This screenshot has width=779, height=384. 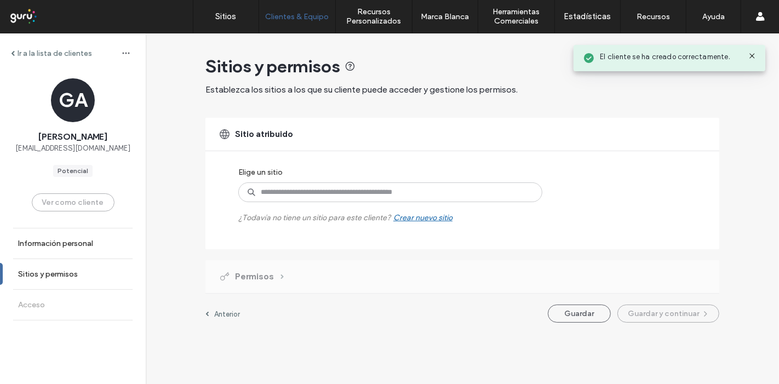 I want to click on label: Anterior, so click(x=227, y=314).